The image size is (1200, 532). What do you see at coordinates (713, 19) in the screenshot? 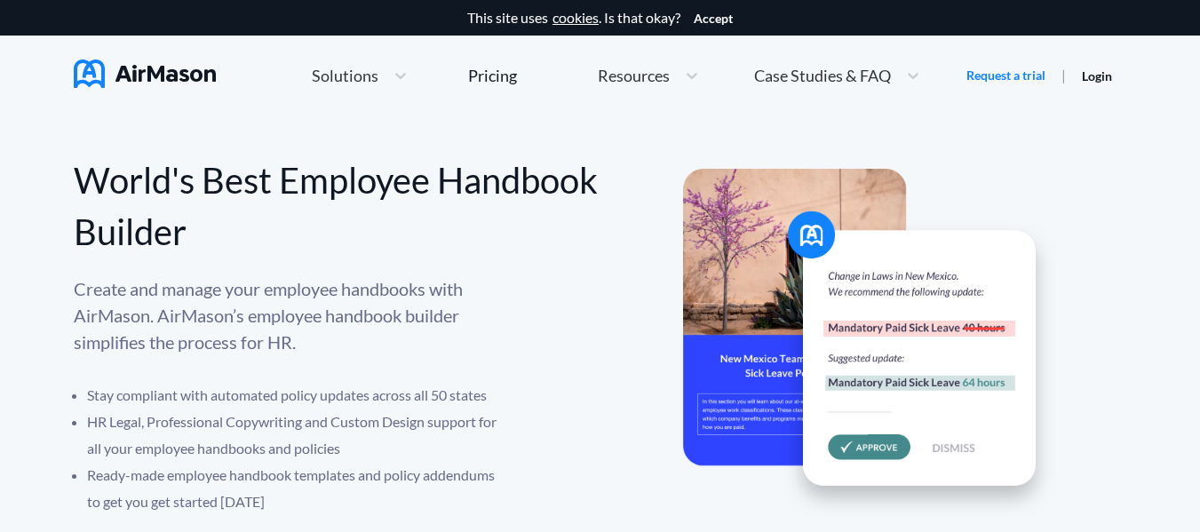
I see `button: Accept cookies` at bounding box center [713, 19].